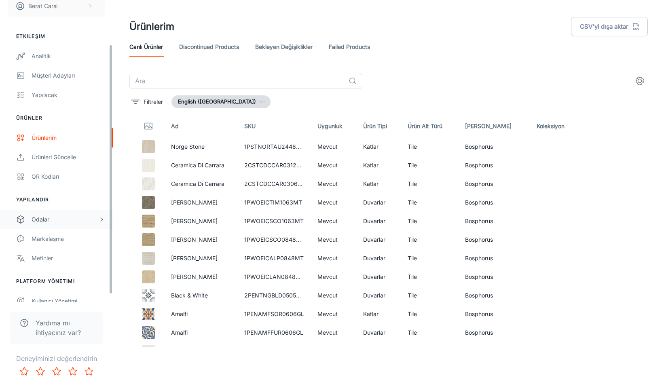  What do you see at coordinates (68, 301) in the screenshot?
I see `div: Kullanıcı yönetimi` at bounding box center [68, 301].